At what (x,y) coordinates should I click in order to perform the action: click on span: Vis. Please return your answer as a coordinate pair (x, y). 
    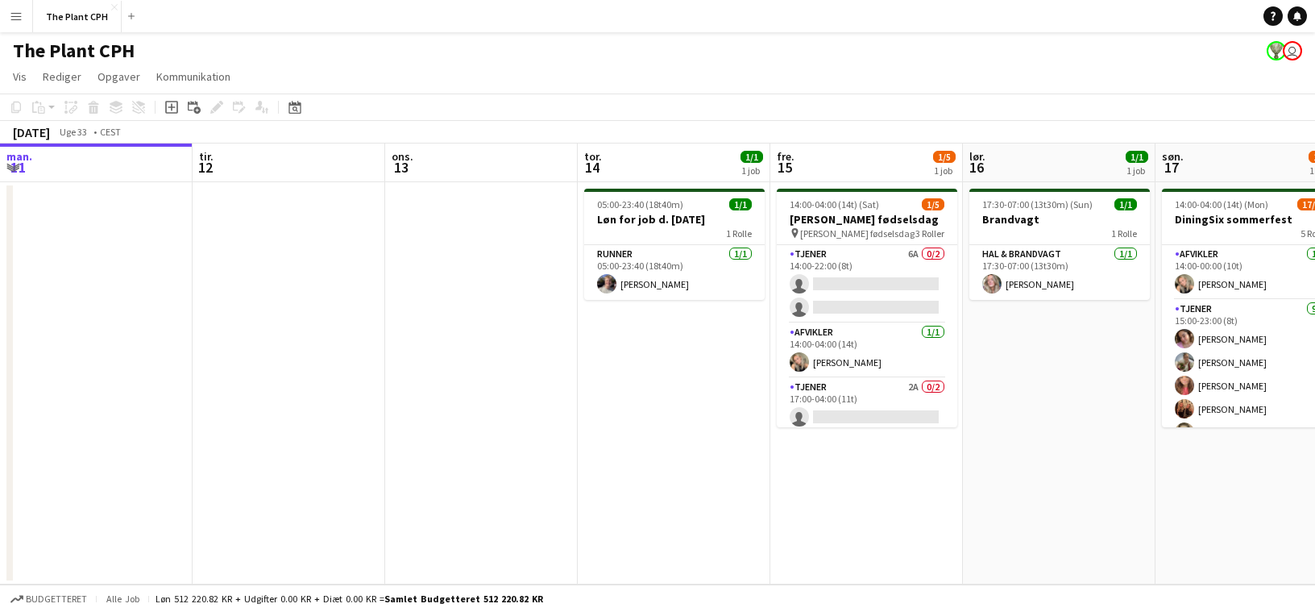
    Looking at the image, I should click on (19, 77).